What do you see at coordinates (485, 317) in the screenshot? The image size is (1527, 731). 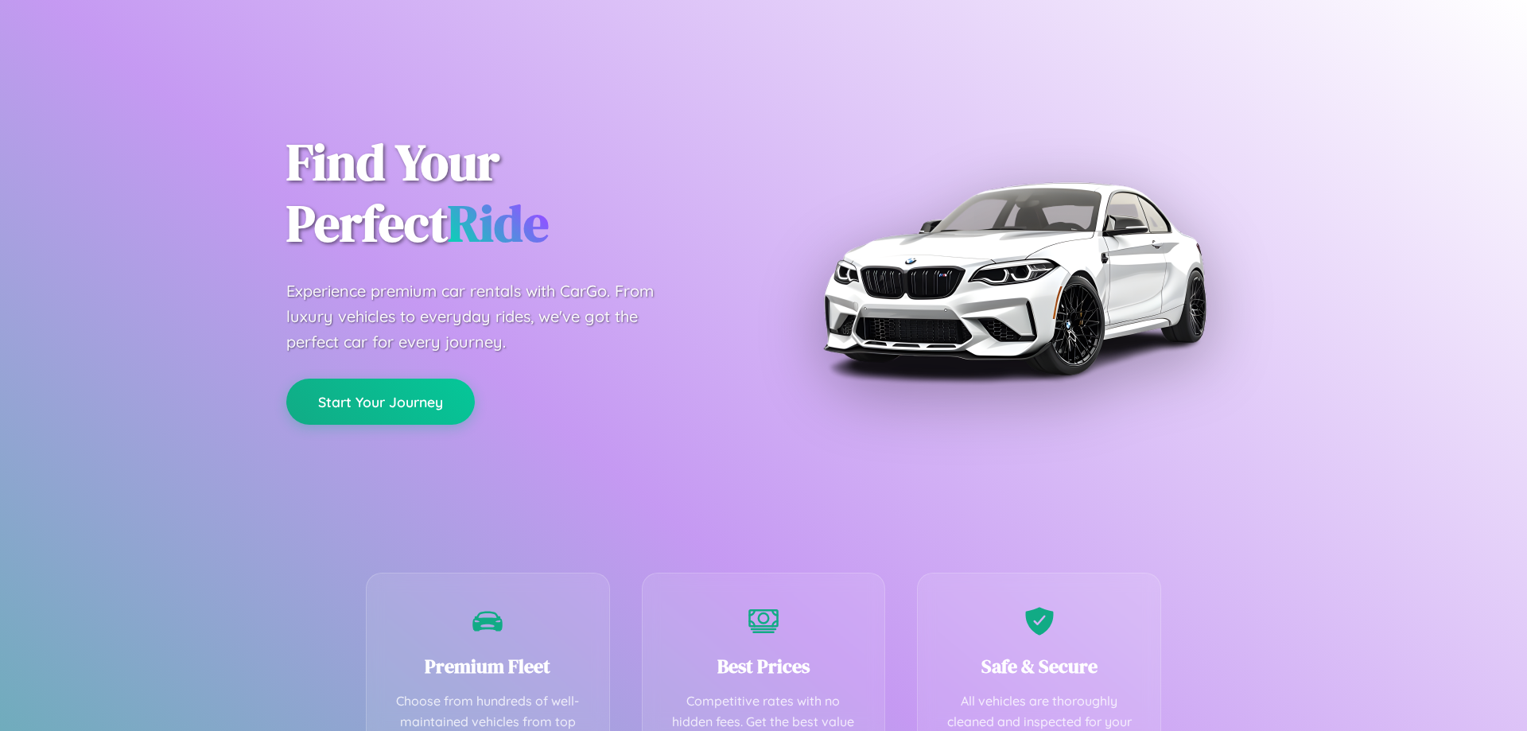 I see `p: Experience premium car rentals with CarGo. From luxury vehicles to everyday rides, we've got the ...` at bounding box center [485, 317].